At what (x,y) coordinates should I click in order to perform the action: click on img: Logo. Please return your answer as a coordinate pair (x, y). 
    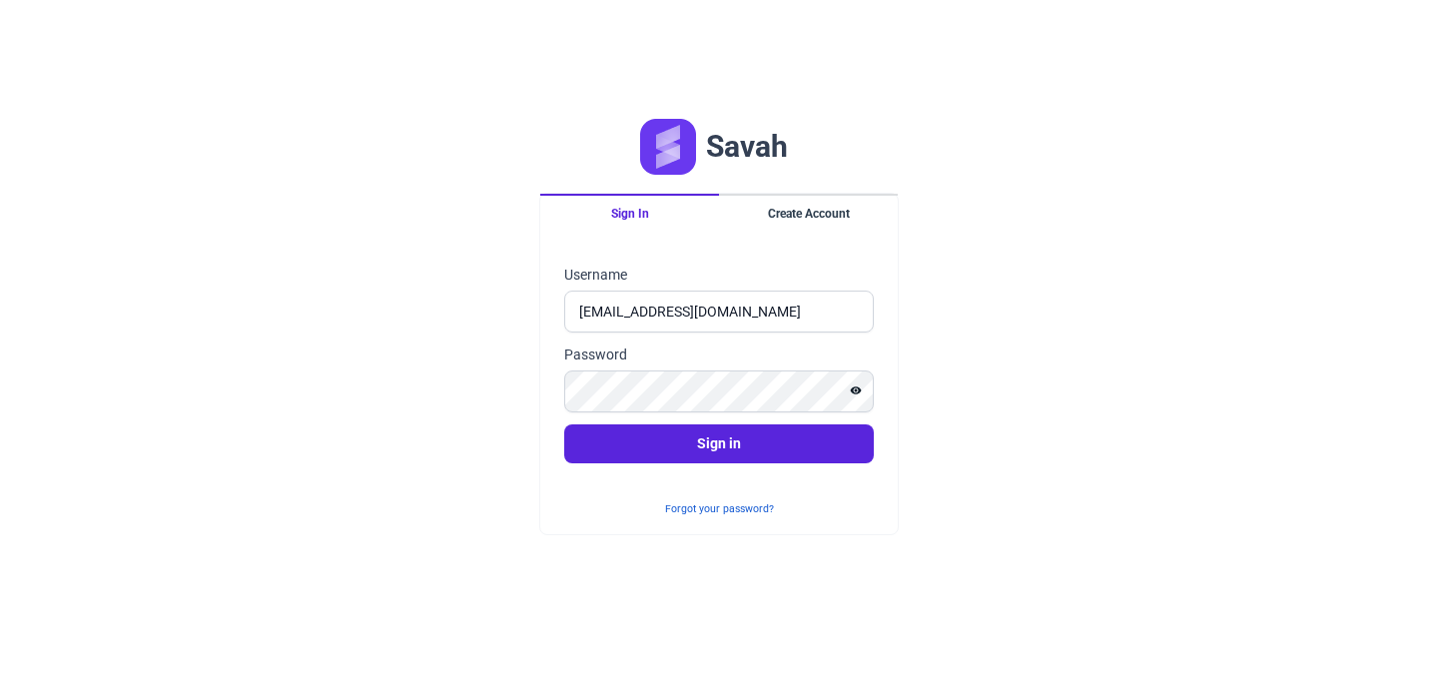
    Looking at the image, I should click on (668, 147).